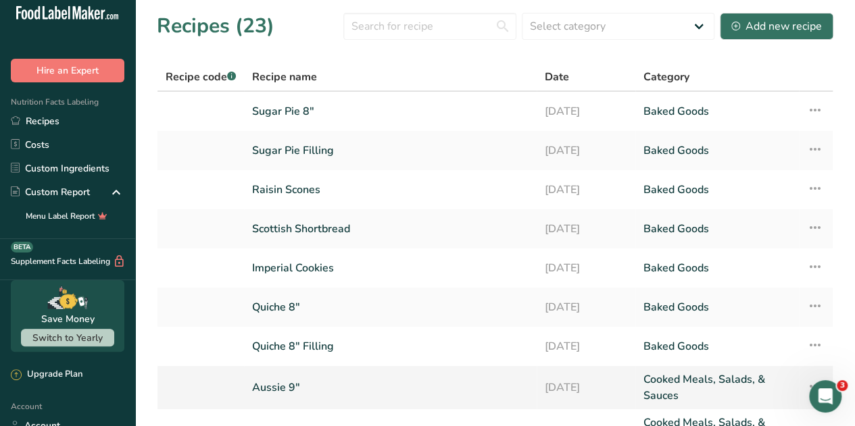  Describe the element at coordinates (430, 26) in the screenshot. I see `input: Search for recipe` at that location.